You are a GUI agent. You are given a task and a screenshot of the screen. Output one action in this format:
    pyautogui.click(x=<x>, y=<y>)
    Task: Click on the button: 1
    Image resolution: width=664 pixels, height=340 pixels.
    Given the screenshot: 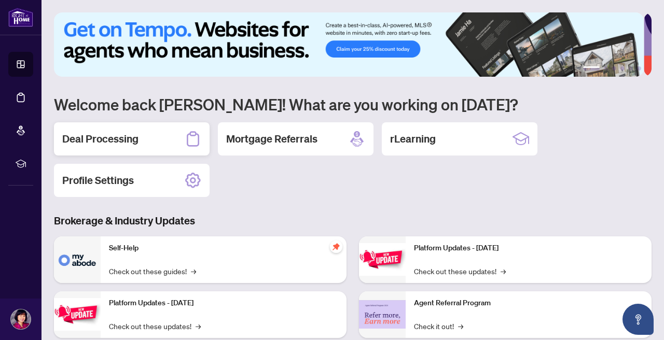 What is the action you would take?
    pyautogui.click(x=591, y=68)
    